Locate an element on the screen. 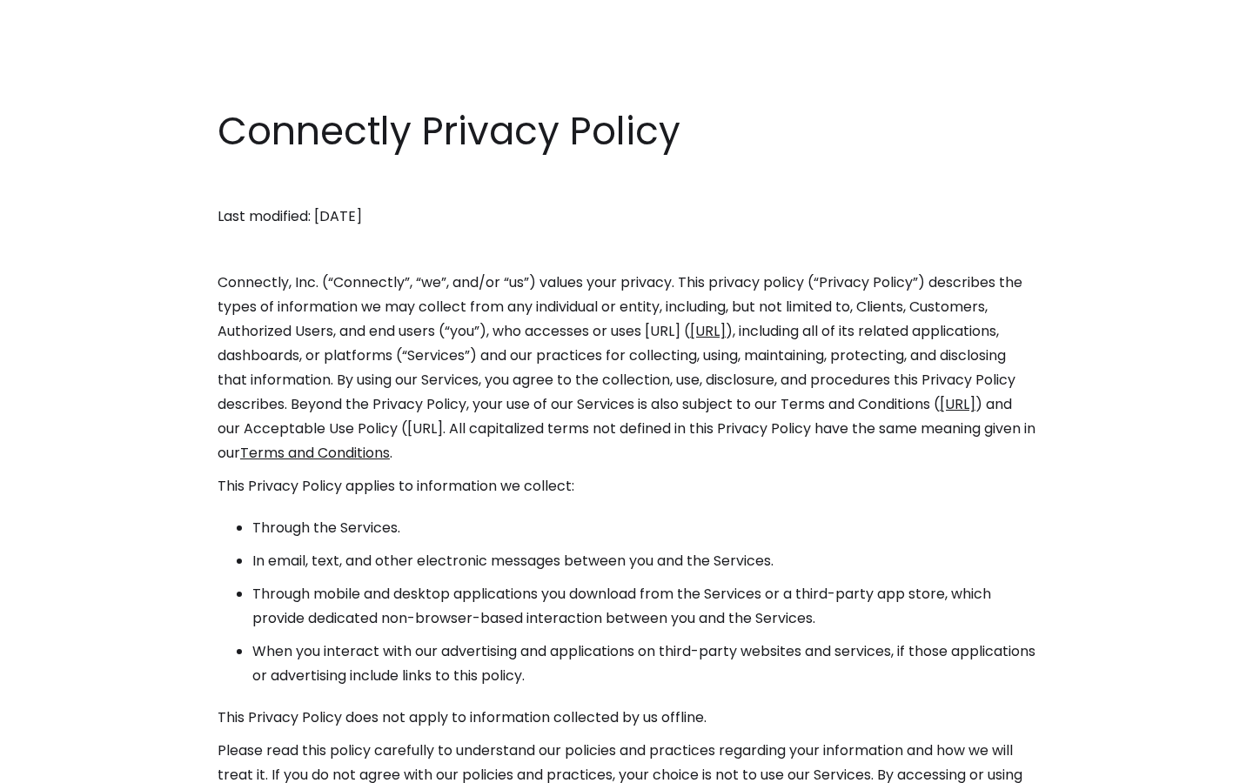 The height and width of the screenshot is (783, 1253). p: This Privacy Policy applies to information we collect: is located at coordinates (626, 486).